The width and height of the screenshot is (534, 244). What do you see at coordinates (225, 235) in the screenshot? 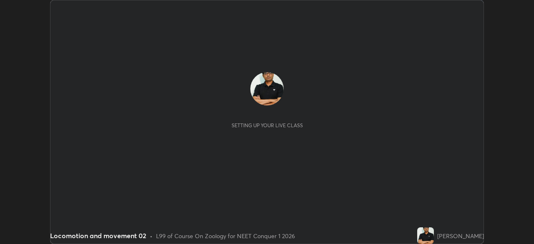
I see `div: L99 of Course On Zoology for NEET Conquer 1 2026` at bounding box center [225, 235].